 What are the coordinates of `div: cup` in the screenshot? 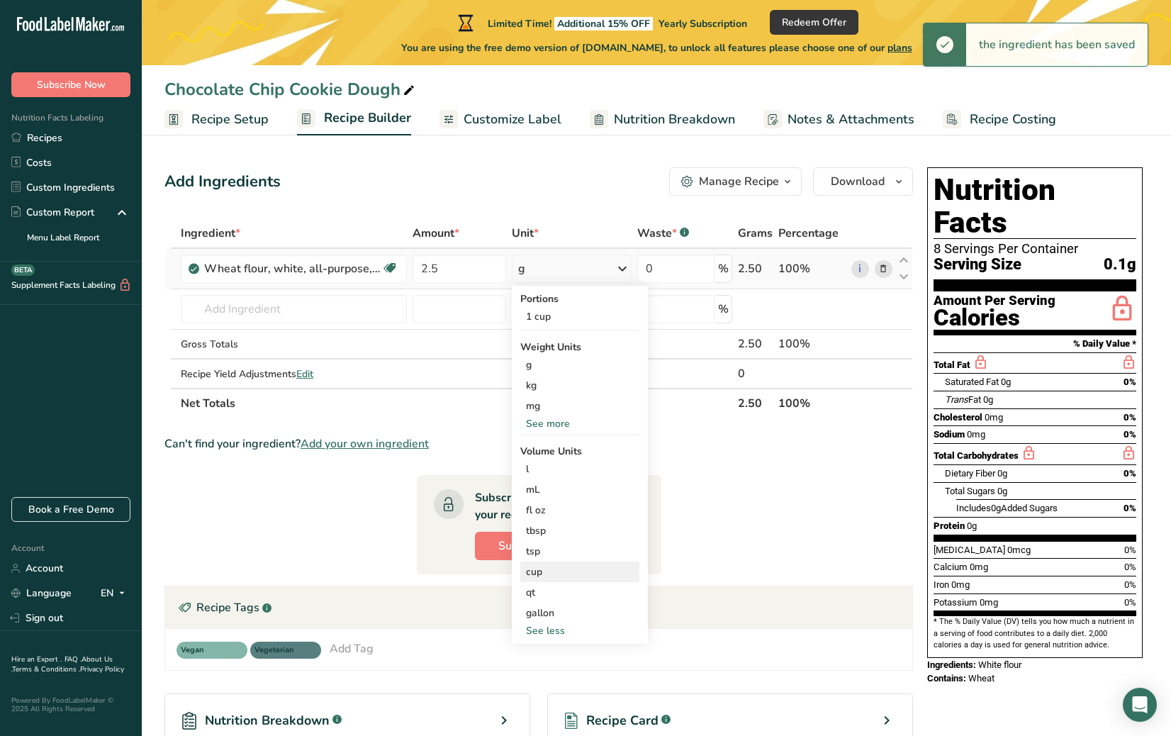 It's located at (580, 571).